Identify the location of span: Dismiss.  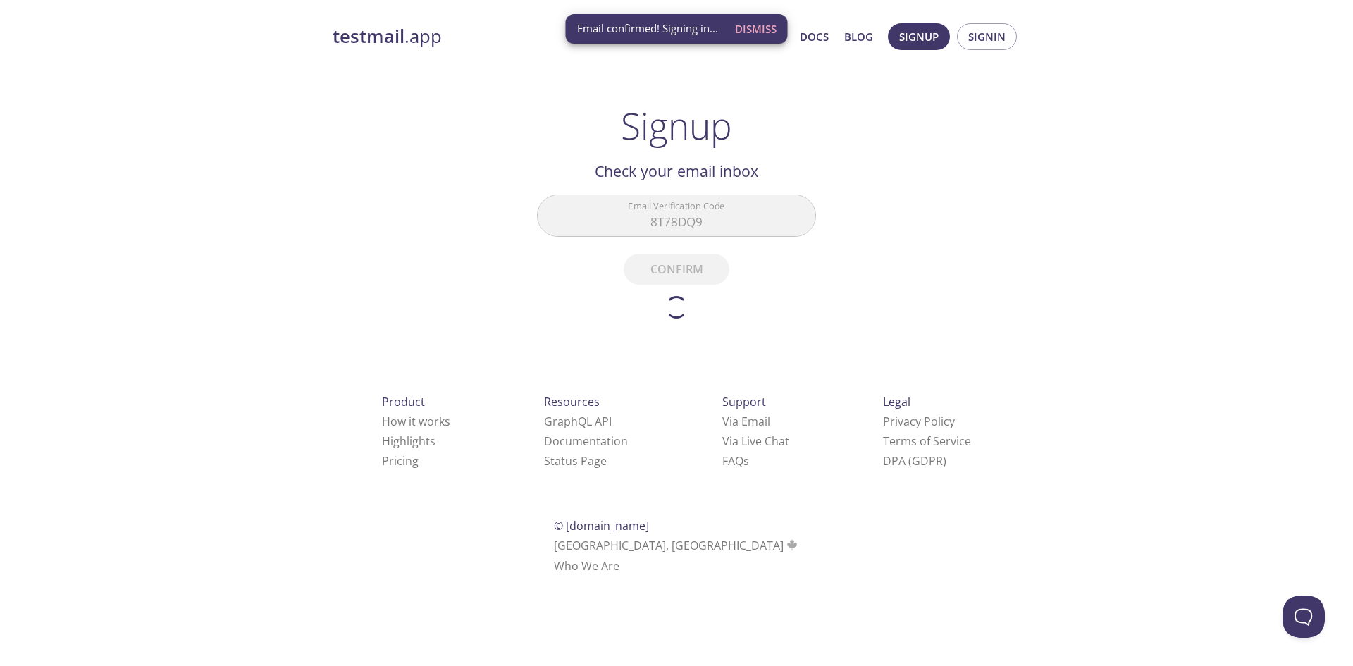
(756, 29).